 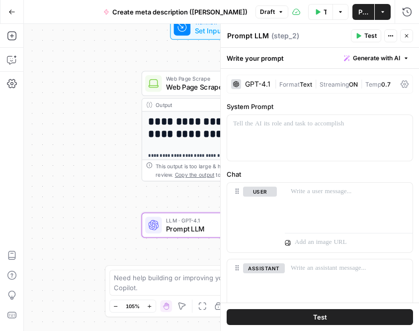 What do you see at coordinates (260, 191) in the screenshot?
I see `button: user` at bounding box center [260, 191].